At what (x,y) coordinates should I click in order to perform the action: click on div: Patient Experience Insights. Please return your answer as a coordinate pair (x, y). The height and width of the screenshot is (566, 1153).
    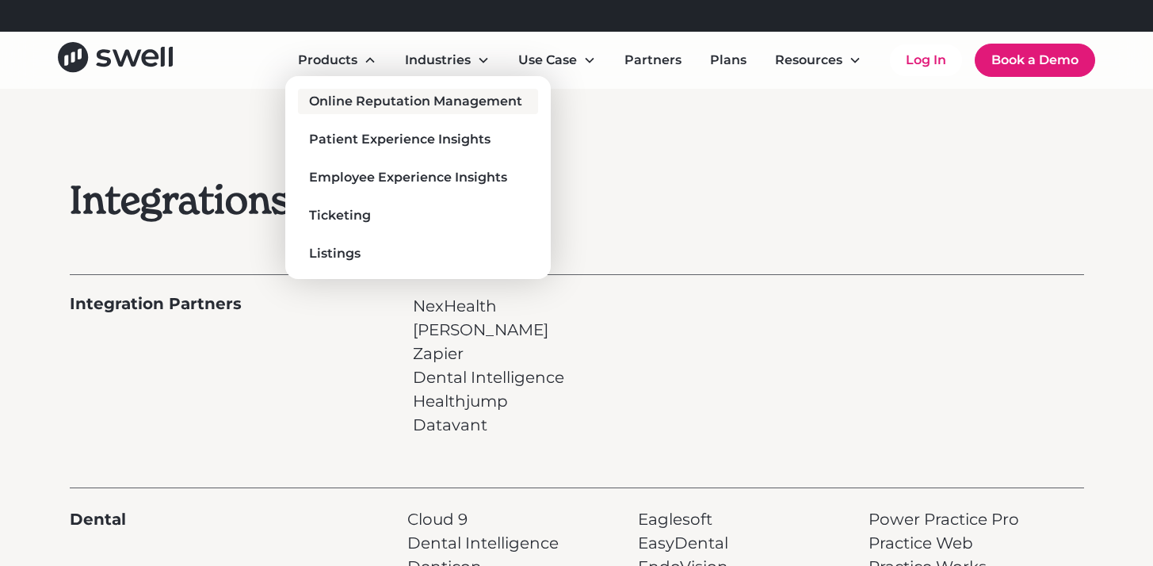
    Looking at the image, I should click on (399, 139).